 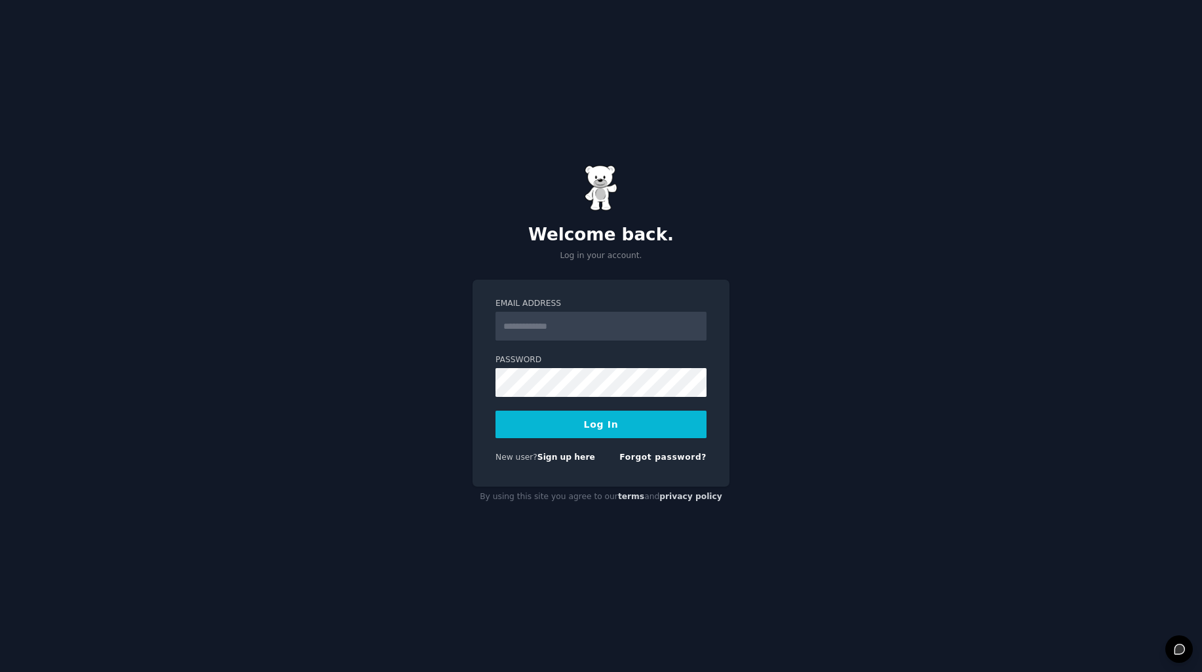 What do you see at coordinates (601, 304) in the screenshot?
I see `label: Email Address` at bounding box center [601, 304].